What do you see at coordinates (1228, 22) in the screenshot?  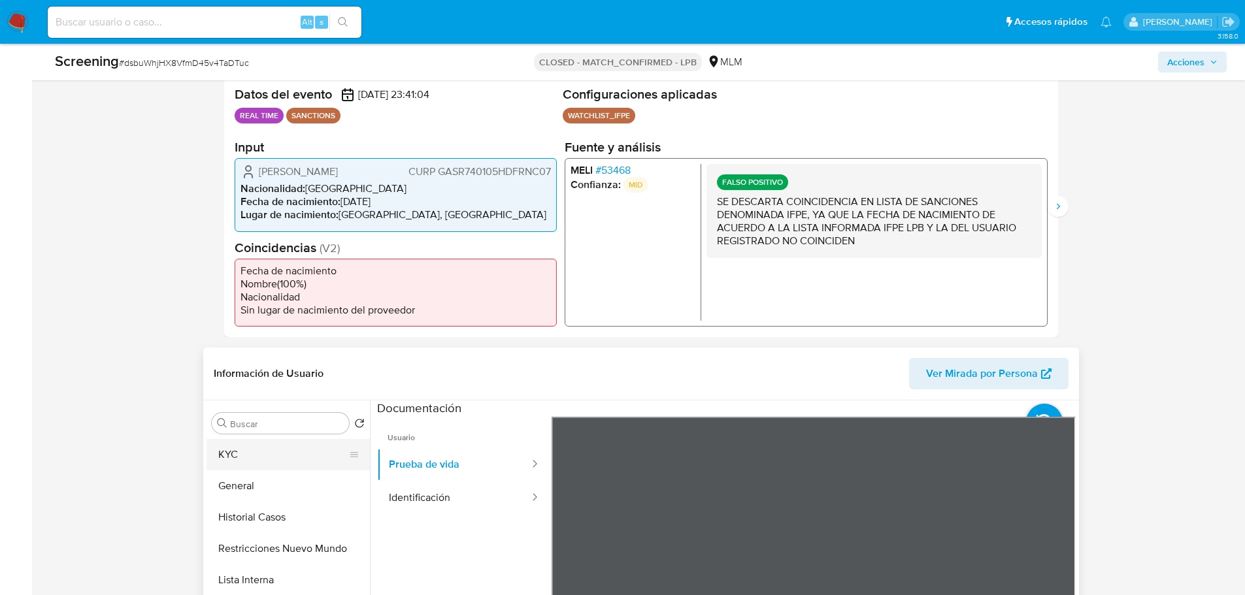 I see `a: Salir` at bounding box center [1228, 22].